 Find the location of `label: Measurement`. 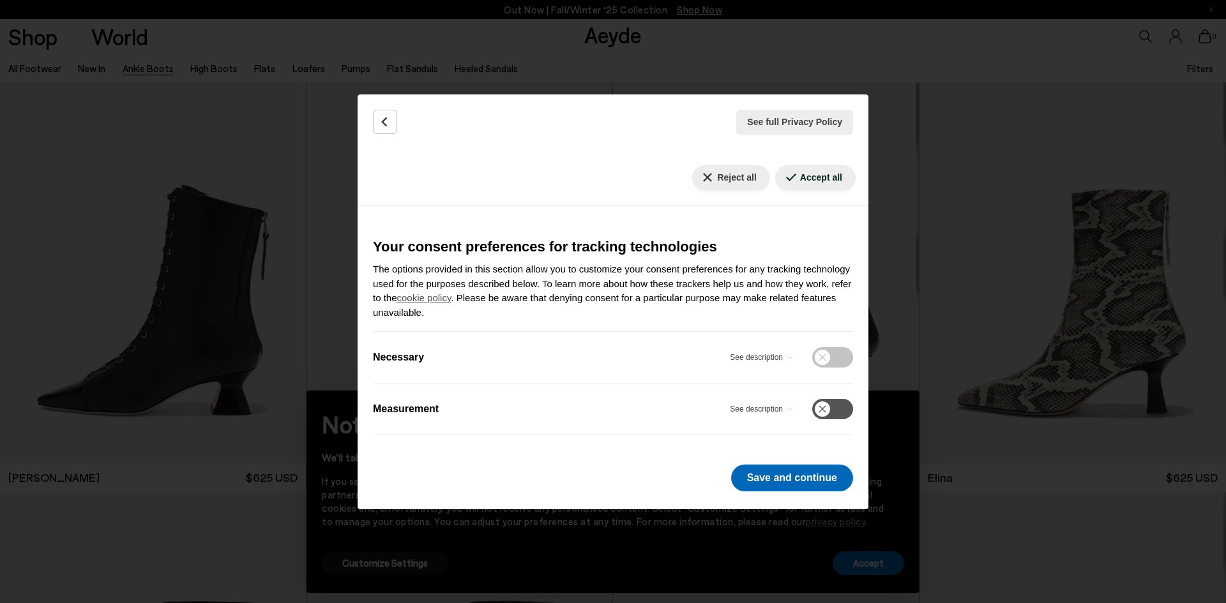

label: Measurement is located at coordinates (405, 409).